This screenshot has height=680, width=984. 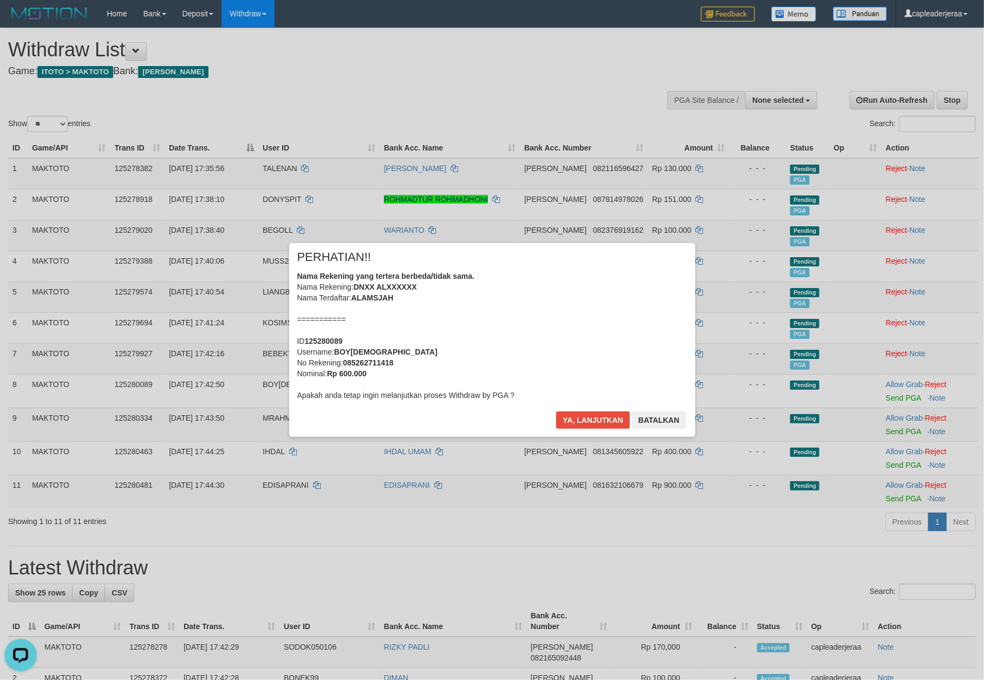 I want to click on div: Nama Rekening: Nama Terdaftar: =========== ID Username: No Rekening: Nominal: Apakah anda tetap i..., so click(x=492, y=336).